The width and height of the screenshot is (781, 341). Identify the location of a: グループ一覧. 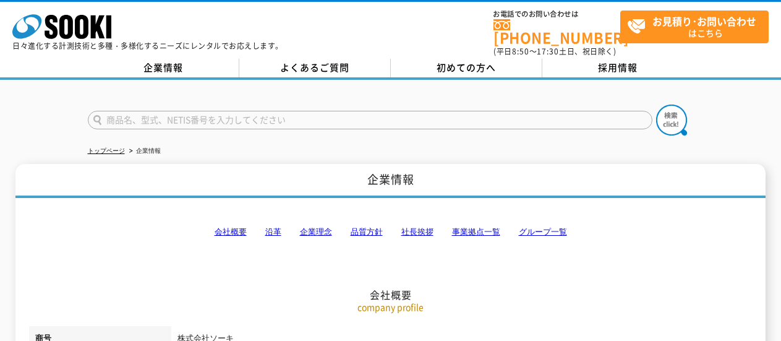
(543, 231).